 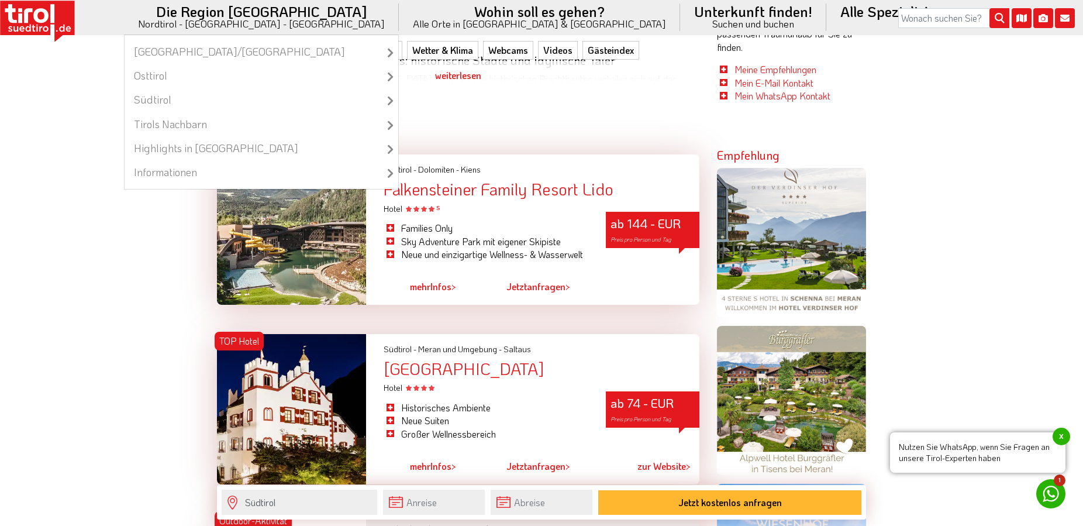 I want to click on a: Südtirol, so click(x=261, y=99).